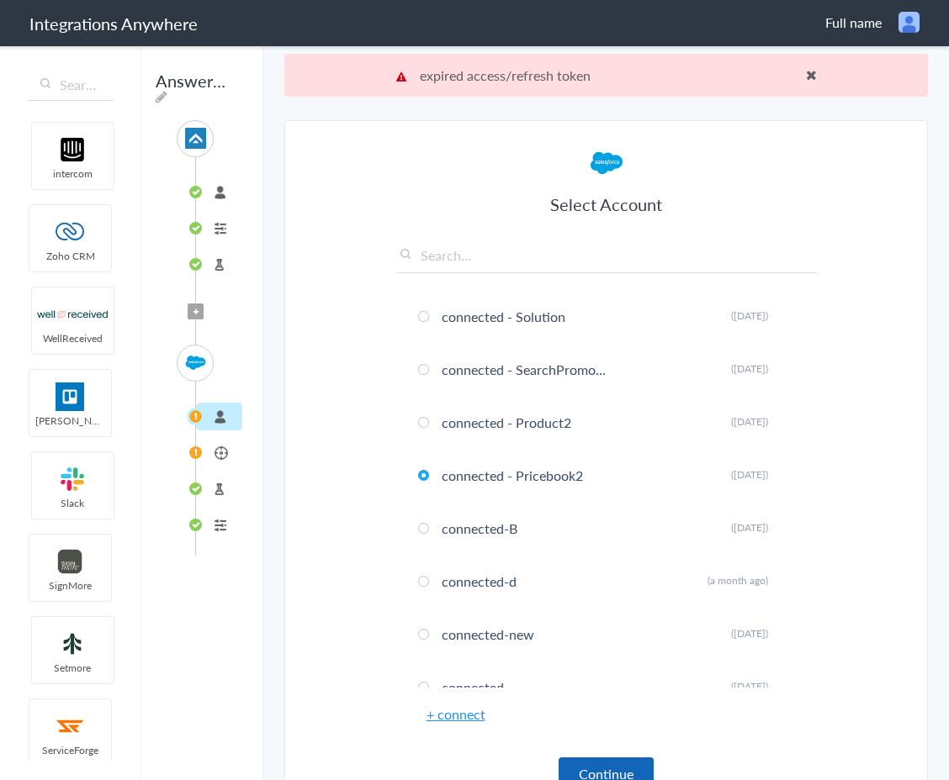 The height and width of the screenshot is (780, 949). Describe the element at coordinates (737, 580) in the screenshot. I see `span: (a month ago)` at that location.